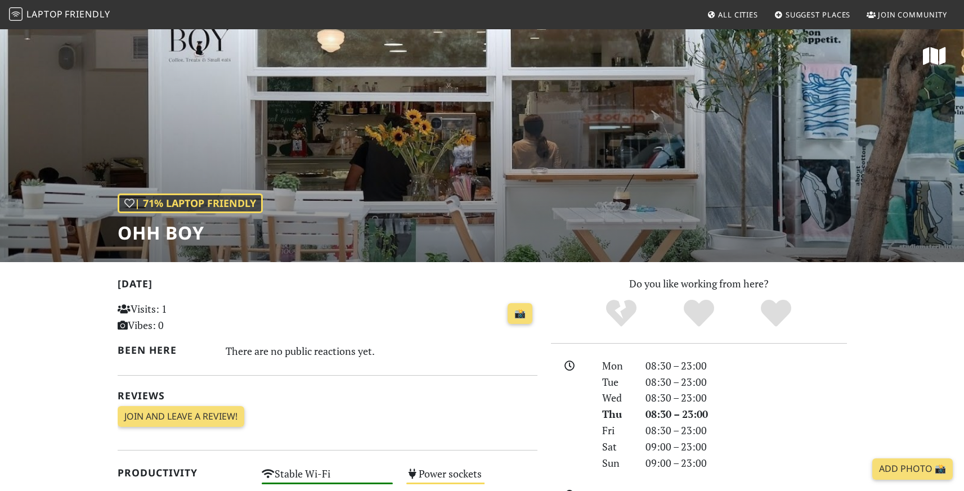 The image size is (964, 491). Describe the element at coordinates (60, 15) in the screenshot. I see `a: LaptopFriendly LaptopFriendly` at that location.